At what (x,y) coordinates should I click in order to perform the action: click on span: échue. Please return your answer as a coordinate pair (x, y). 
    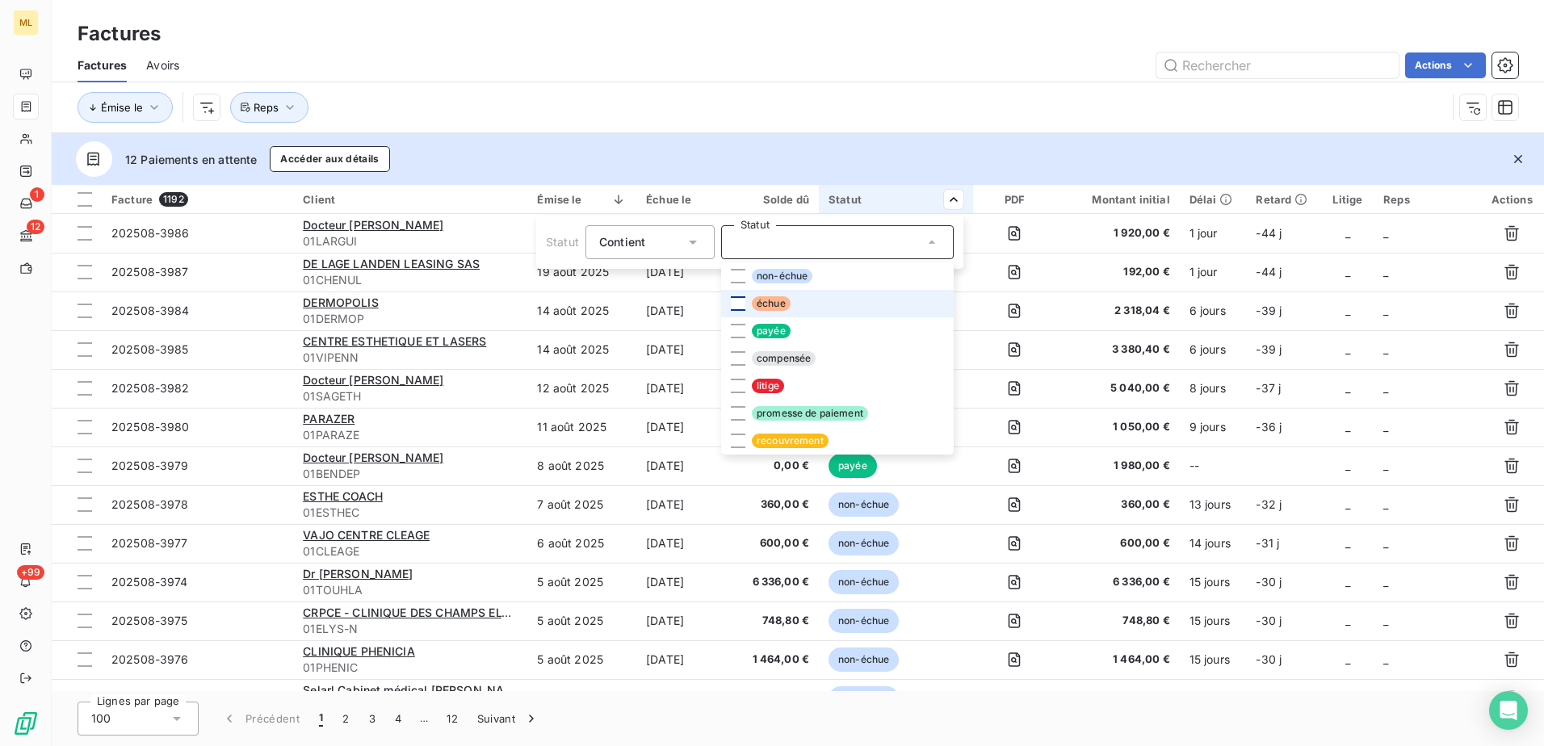
    Looking at the image, I should click on (771, 304).